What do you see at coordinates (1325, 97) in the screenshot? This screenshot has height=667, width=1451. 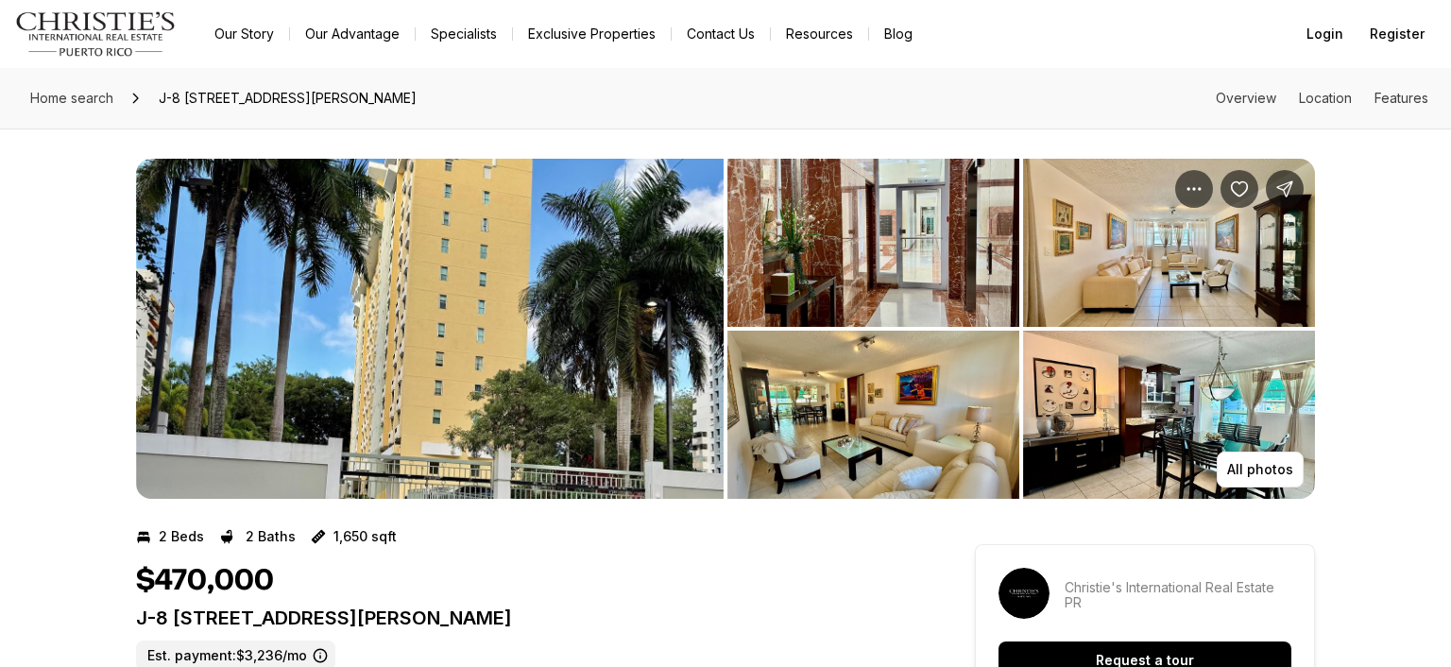 I see `a: Skip to: Location` at bounding box center [1325, 97].